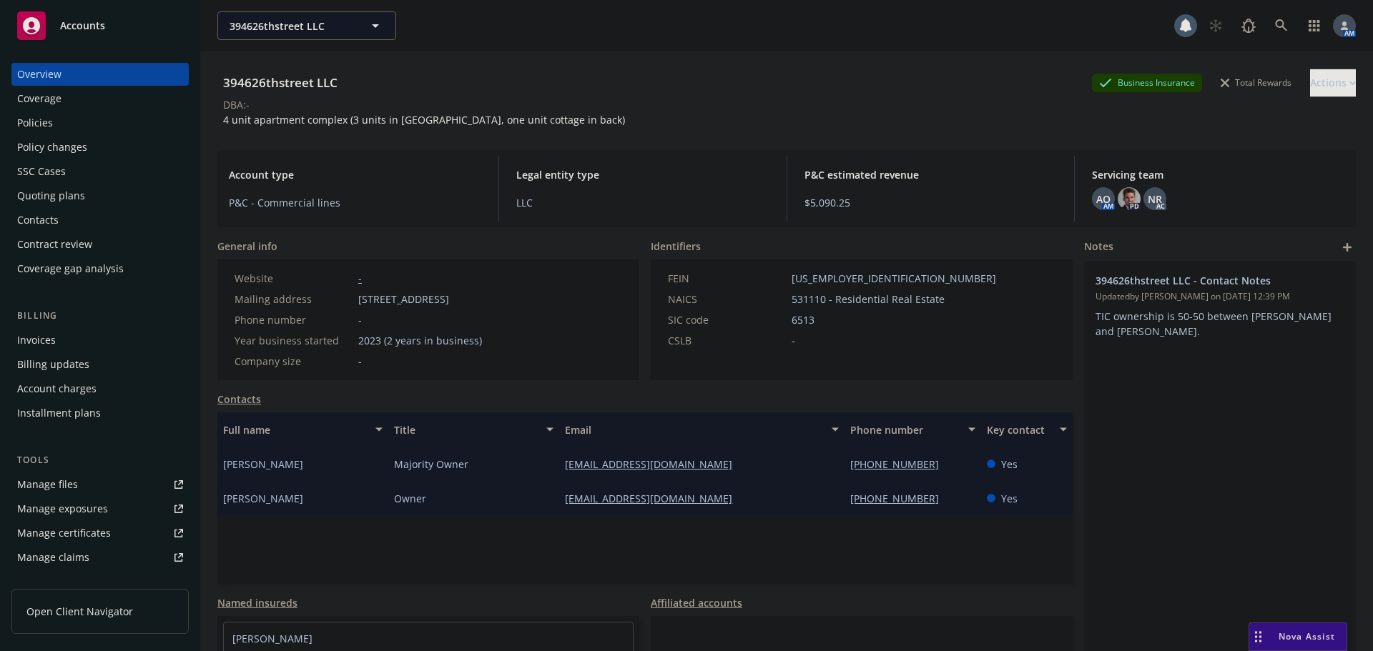  I want to click on div: DBA: -, so click(236, 104).